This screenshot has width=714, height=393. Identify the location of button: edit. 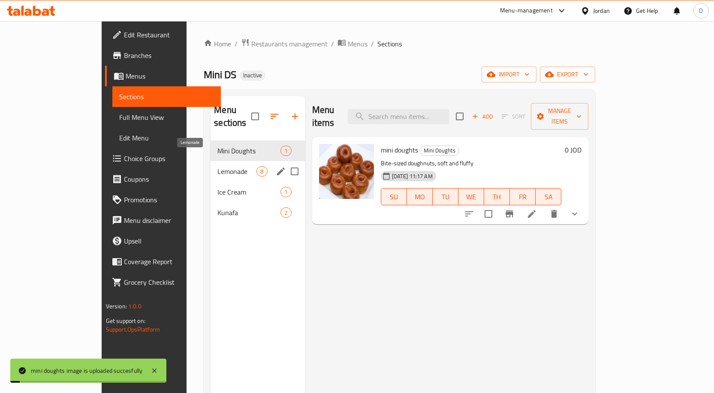
(281, 171).